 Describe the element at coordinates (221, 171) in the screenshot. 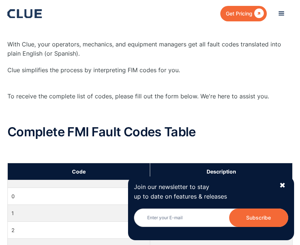

I see `th: Description` at that location.